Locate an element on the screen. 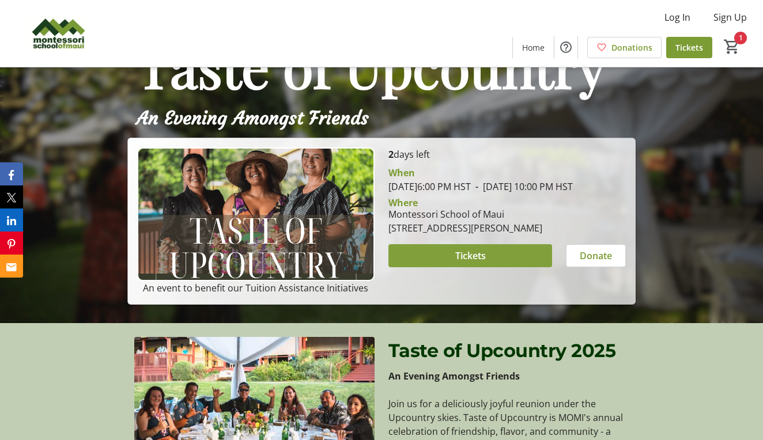  div: Where is located at coordinates (403, 203).